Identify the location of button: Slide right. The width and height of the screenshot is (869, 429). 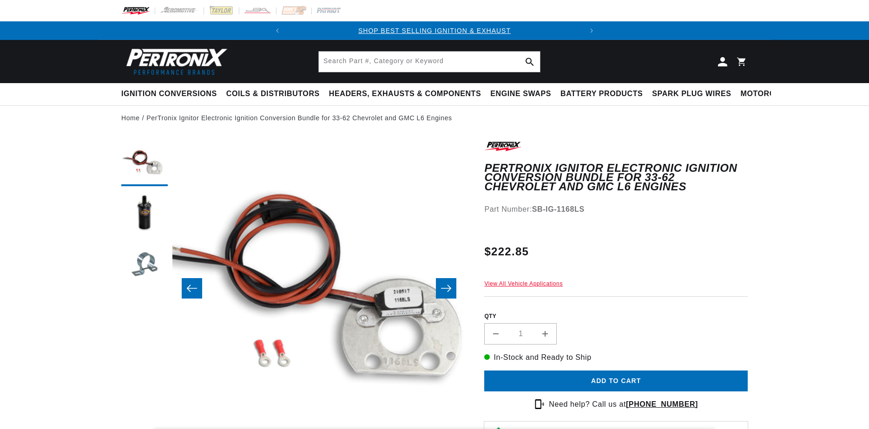
(446, 289).